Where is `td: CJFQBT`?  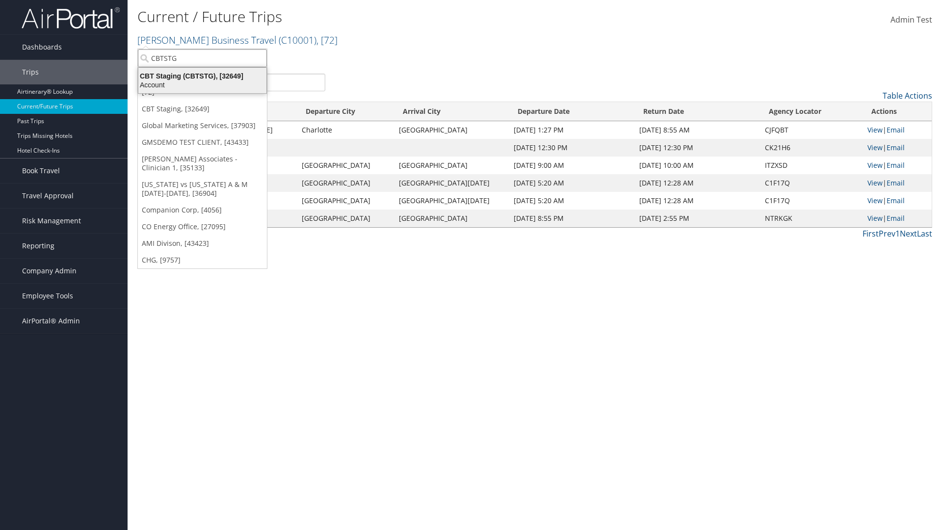 td: CJFQBT is located at coordinates (811, 130).